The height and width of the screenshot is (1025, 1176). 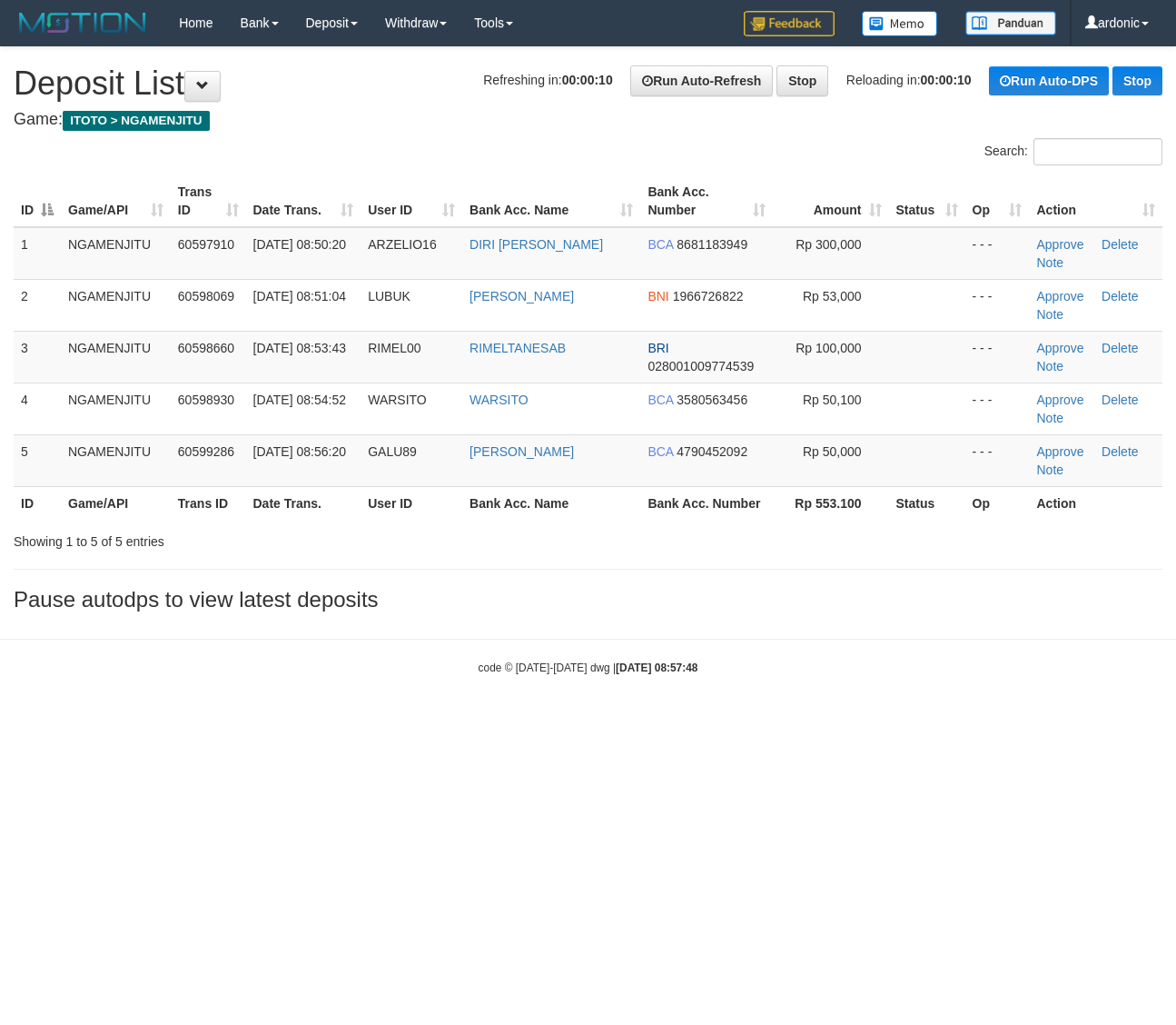 What do you see at coordinates (389, 296) in the screenshot?
I see `span: LUBUK` at bounding box center [389, 296].